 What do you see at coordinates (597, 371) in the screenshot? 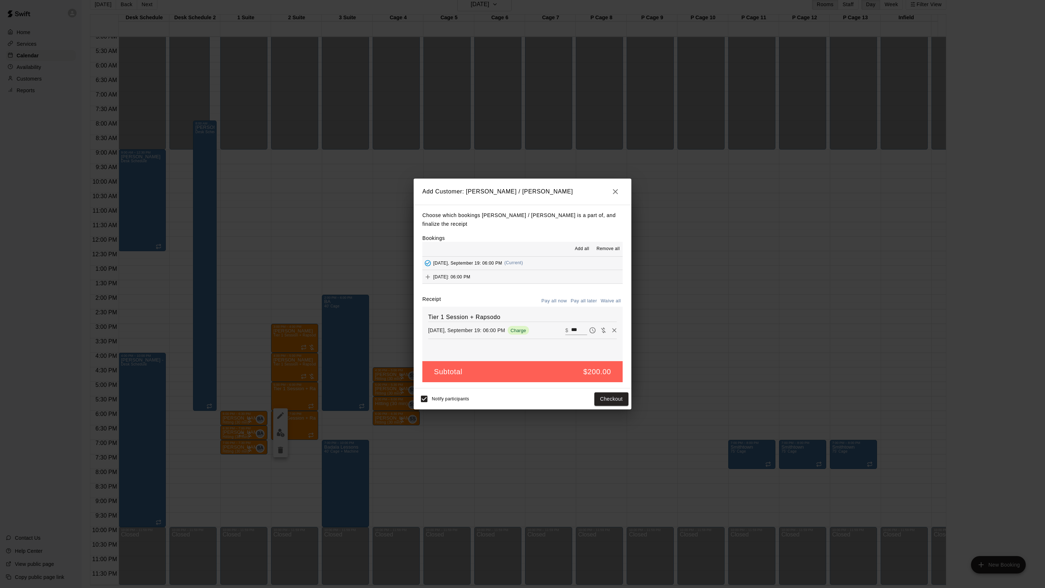
I see `h5: $200.00` at bounding box center [597, 371].